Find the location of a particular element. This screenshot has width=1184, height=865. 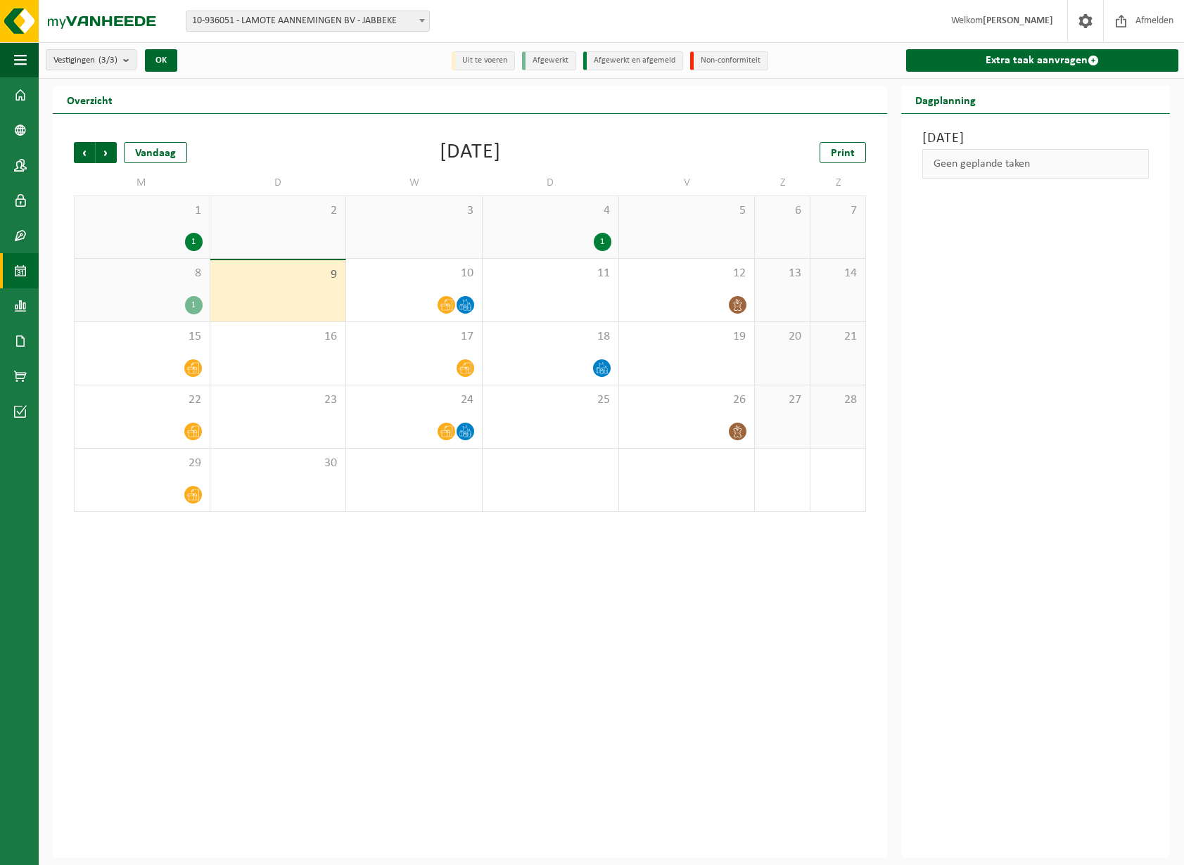

span: 28 is located at coordinates (838, 400).